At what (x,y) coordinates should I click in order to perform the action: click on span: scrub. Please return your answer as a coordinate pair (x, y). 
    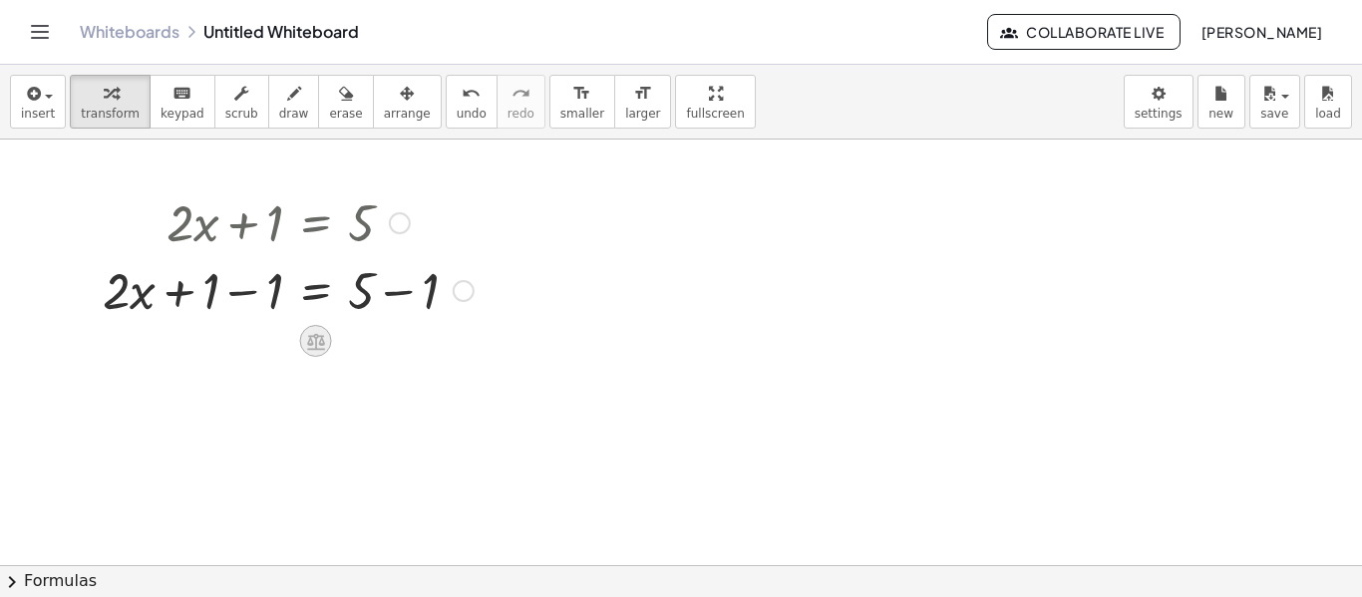
    Looking at the image, I should click on (241, 114).